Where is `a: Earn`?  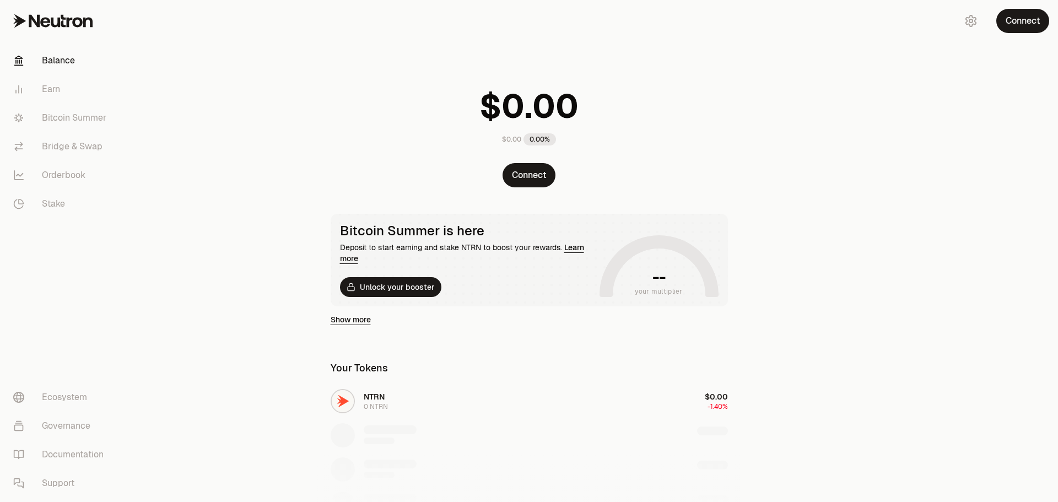
a: Earn is located at coordinates (62, 89).